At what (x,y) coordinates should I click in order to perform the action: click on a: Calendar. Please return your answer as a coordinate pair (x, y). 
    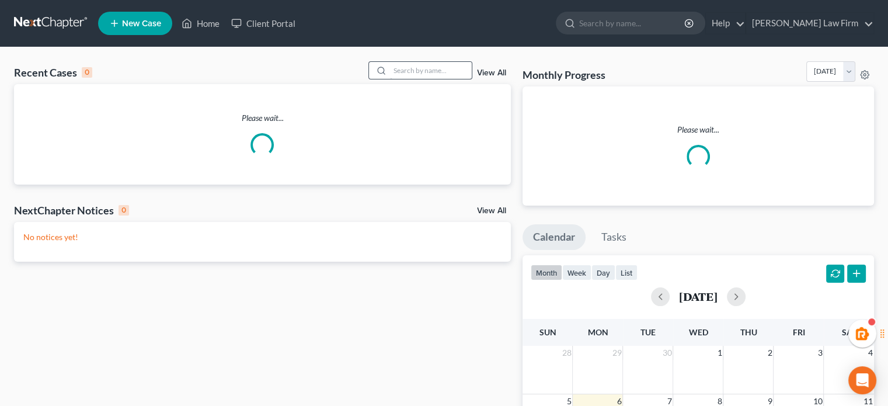
    Looking at the image, I should click on (554, 237).